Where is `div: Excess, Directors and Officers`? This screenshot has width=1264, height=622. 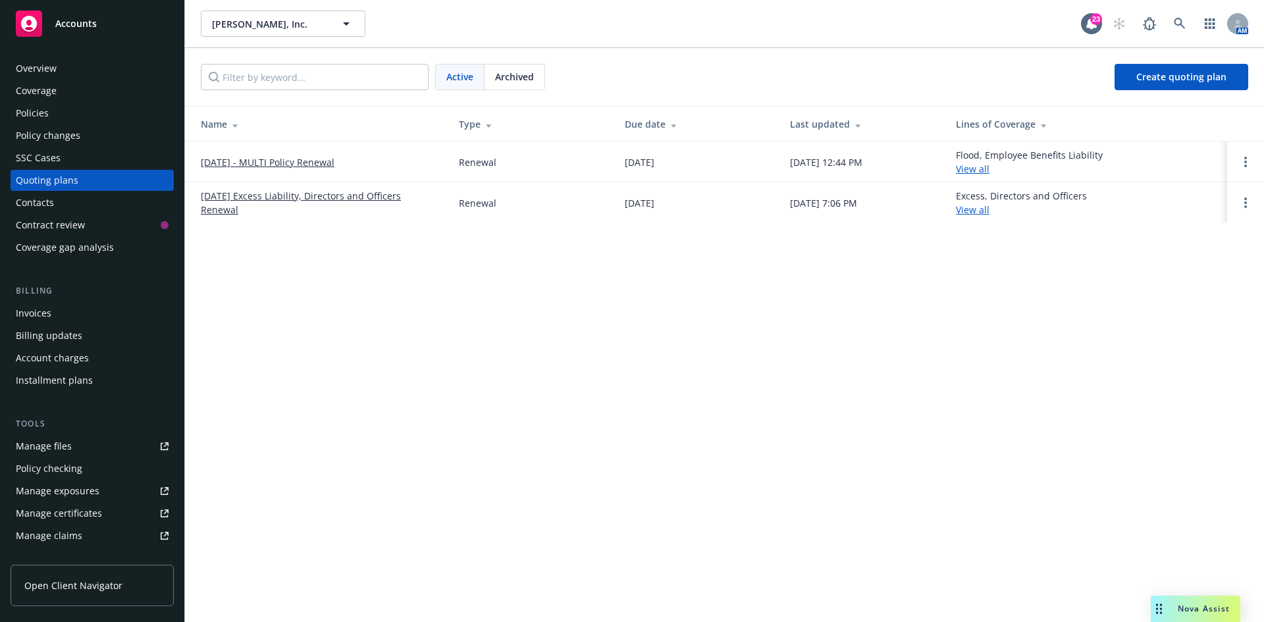
div: Excess, Directors and Officers is located at coordinates (1021, 203).